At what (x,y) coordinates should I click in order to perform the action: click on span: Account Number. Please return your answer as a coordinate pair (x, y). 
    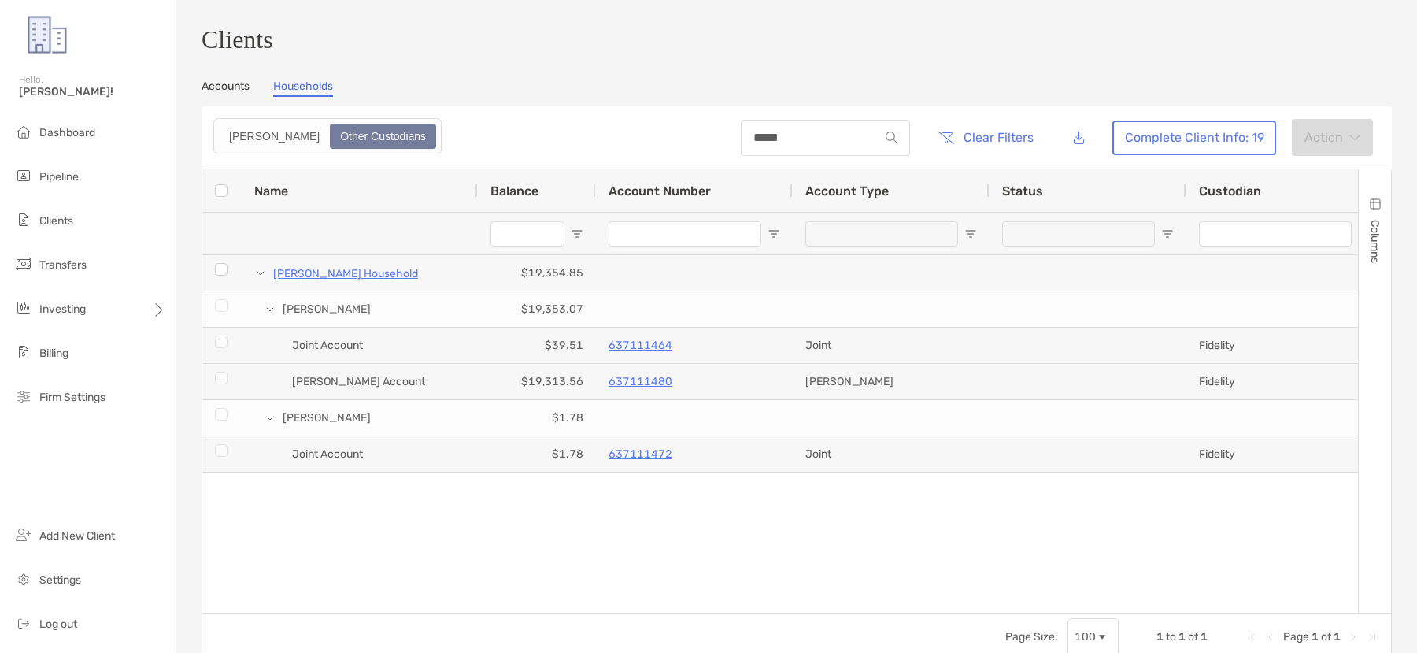
    Looking at the image, I should click on (660, 191).